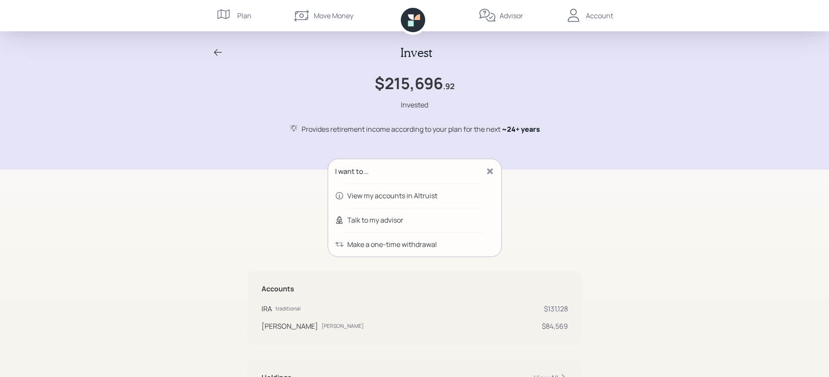 The width and height of the screenshot is (829, 377). What do you see at coordinates (352, 172) in the screenshot?
I see `div: I want to...` at bounding box center [352, 172].